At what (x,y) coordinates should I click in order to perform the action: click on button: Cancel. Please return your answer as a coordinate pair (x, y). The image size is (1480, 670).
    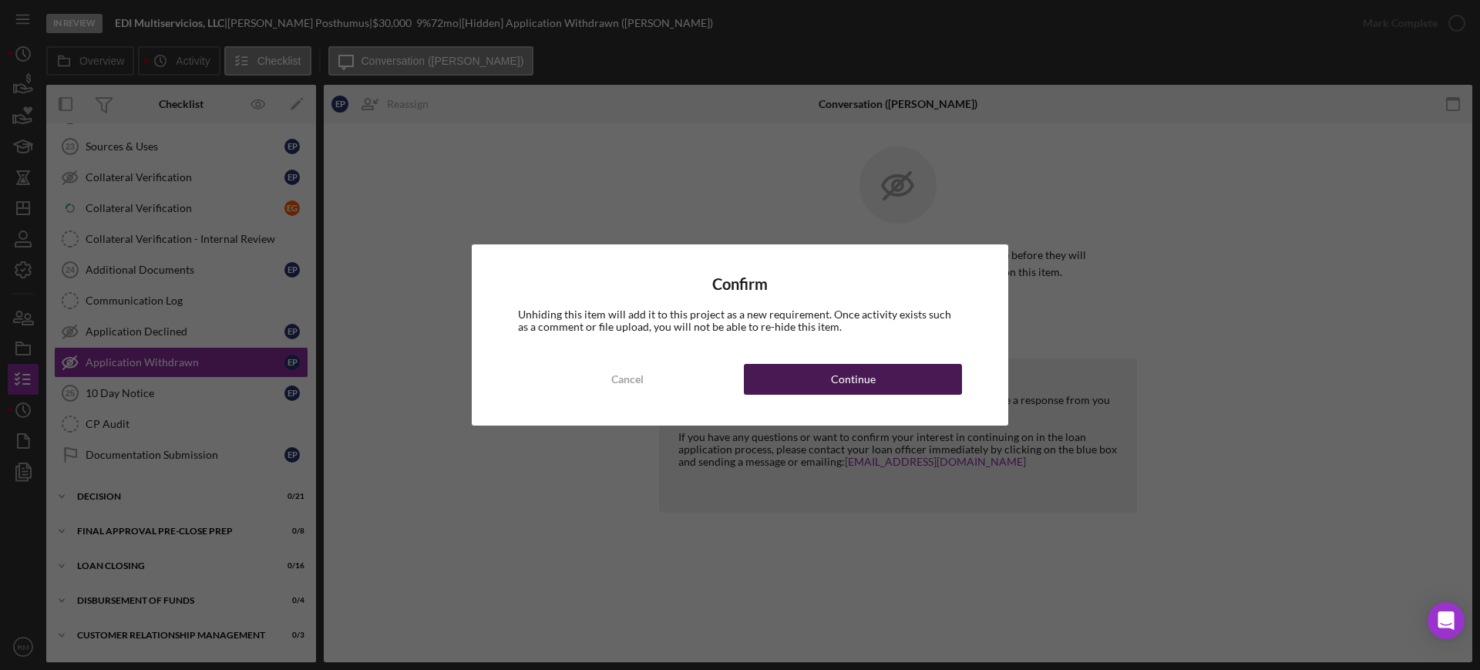
    Looking at the image, I should click on (627, 379).